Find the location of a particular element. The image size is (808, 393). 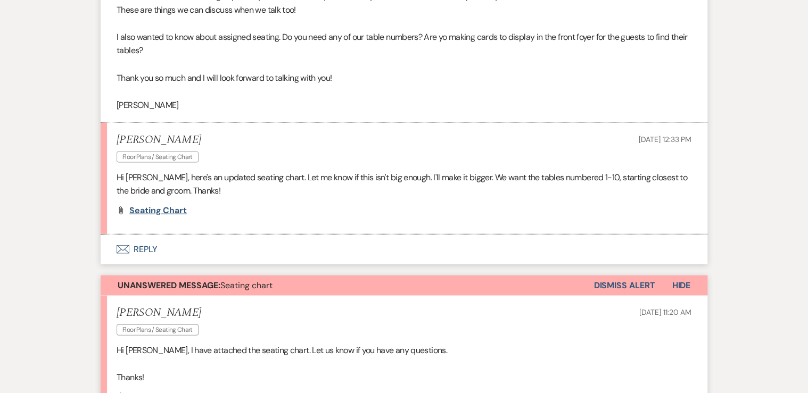

p: I also wanted to know about assigned seating. Do you need any of our table numbers? Are yo making... is located at coordinates (404, 44).